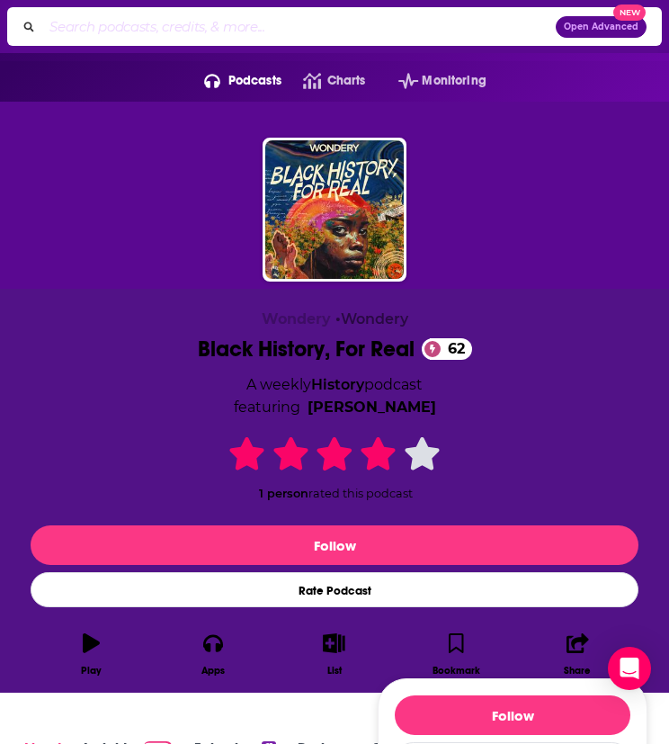  I want to click on a: Charts, so click(323, 81).